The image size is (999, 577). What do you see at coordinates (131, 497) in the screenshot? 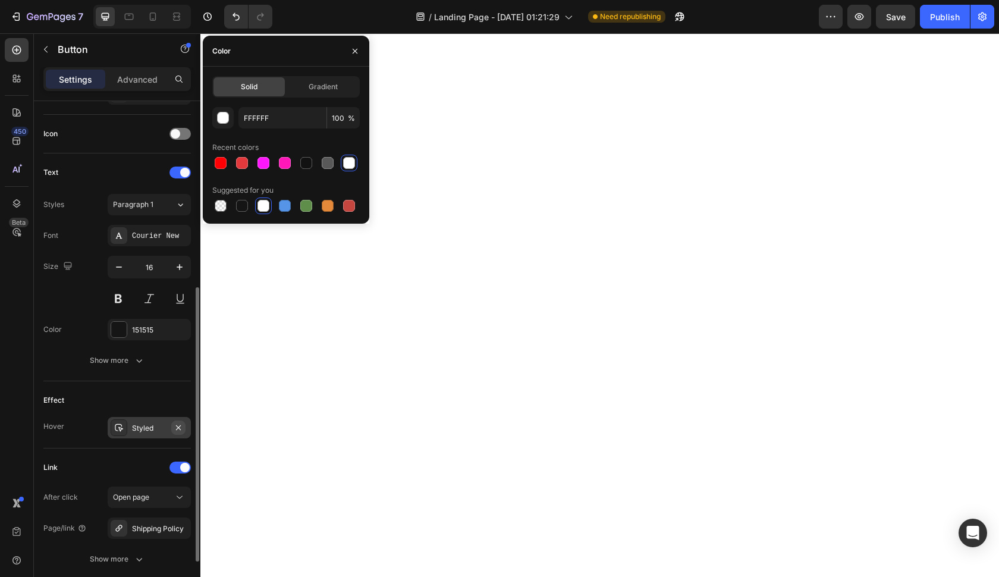
I see `span: Open page` at bounding box center [131, 497].